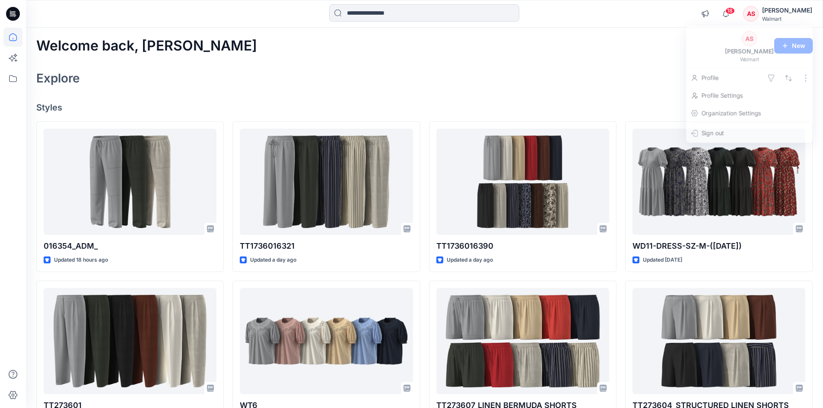 This screenshot has height=408, width=823. Describe the element at coordinates (424, 108) in the screenshot. I see `h4: Styles` at that location.